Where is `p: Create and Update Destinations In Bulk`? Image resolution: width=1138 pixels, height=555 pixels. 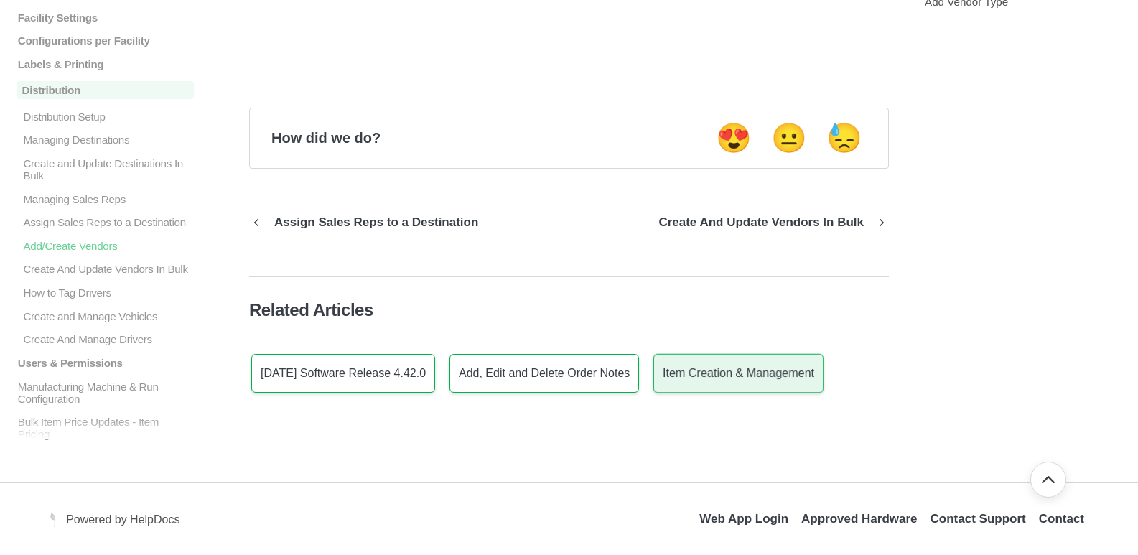 p: Create and Update Destinations In Bulk is located at coordinates (108, 169).